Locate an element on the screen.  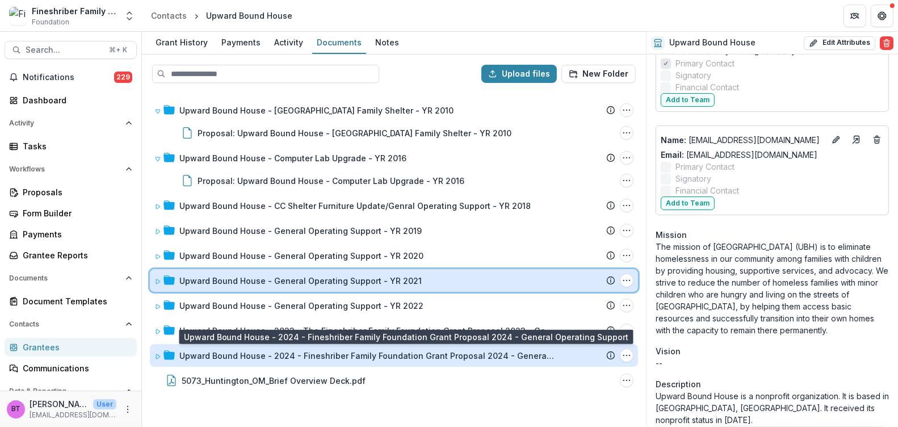
button: Upward Bound House - General Operating Support - YR 2020 Options is located at coordinates (627, 256).